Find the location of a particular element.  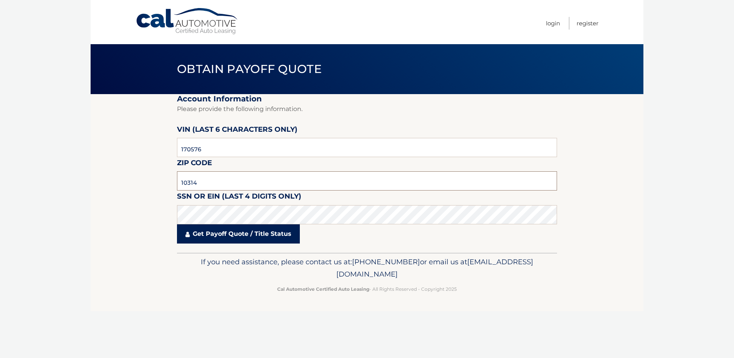

strong: Cal Automotive Certified Auto Leasing is located at coordinates (323, 289).